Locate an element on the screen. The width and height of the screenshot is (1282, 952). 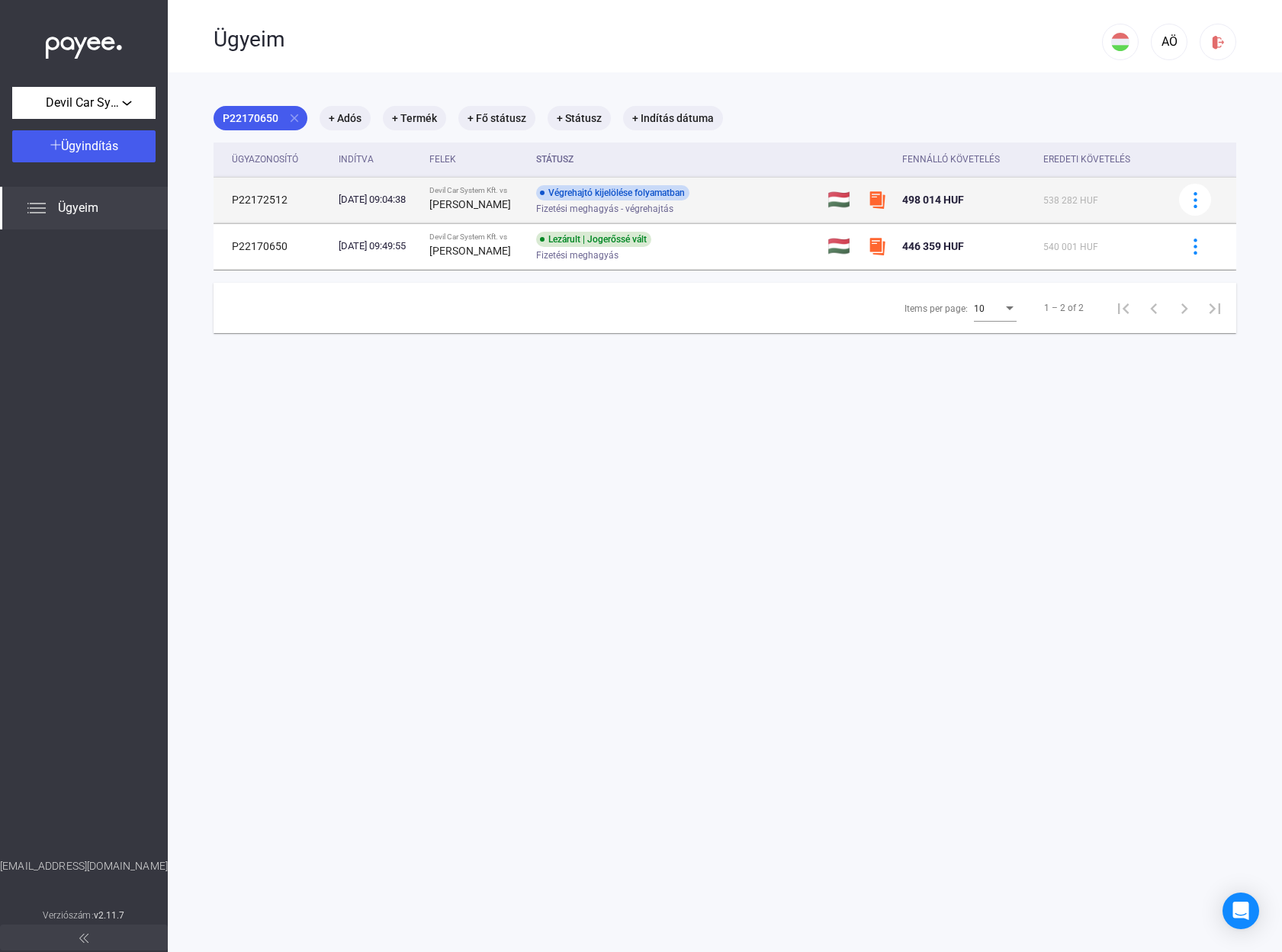
img: logout-red is located at coordinates (1217, 42).